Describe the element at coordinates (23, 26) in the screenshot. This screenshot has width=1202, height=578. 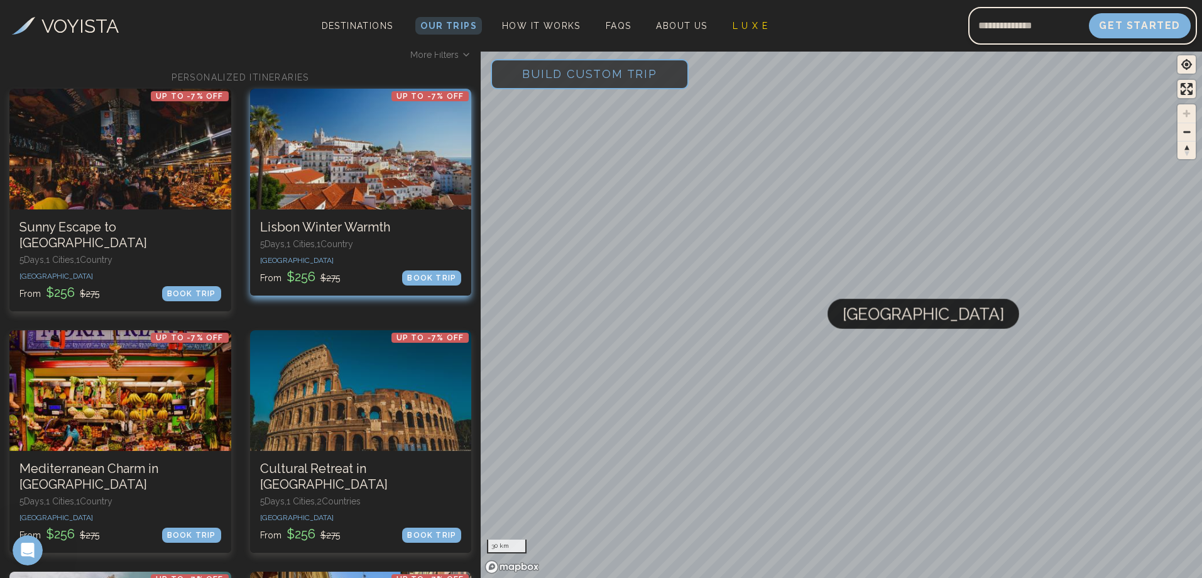
I see `img: Voyista Logo` at that location.